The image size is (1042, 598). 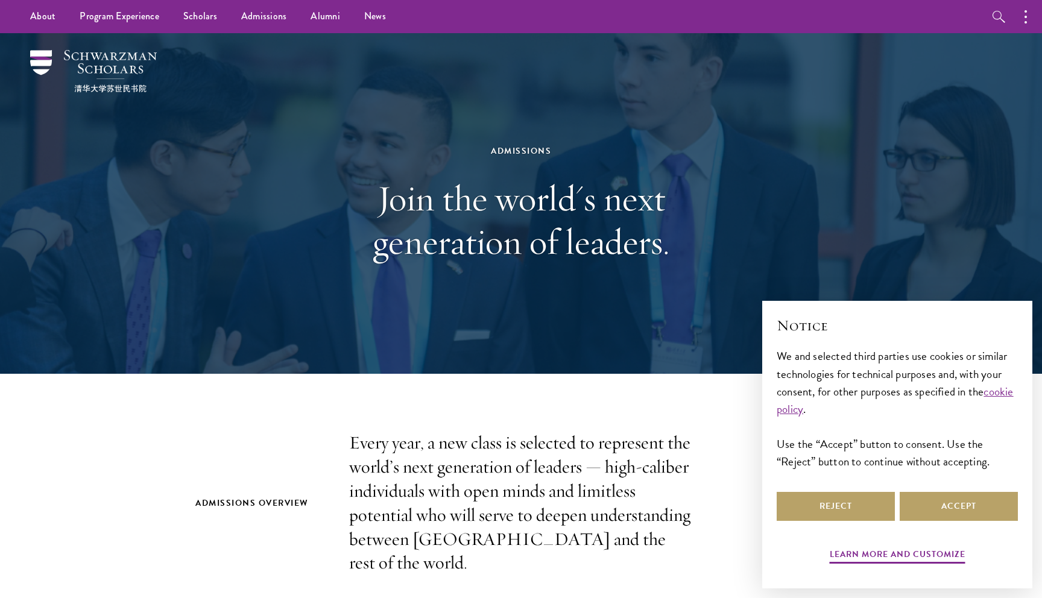 What do you see at coordinates (93, 71) in the screenshot?
I see `img: Schwarzman Scholars` at bounding box center [93, 71].